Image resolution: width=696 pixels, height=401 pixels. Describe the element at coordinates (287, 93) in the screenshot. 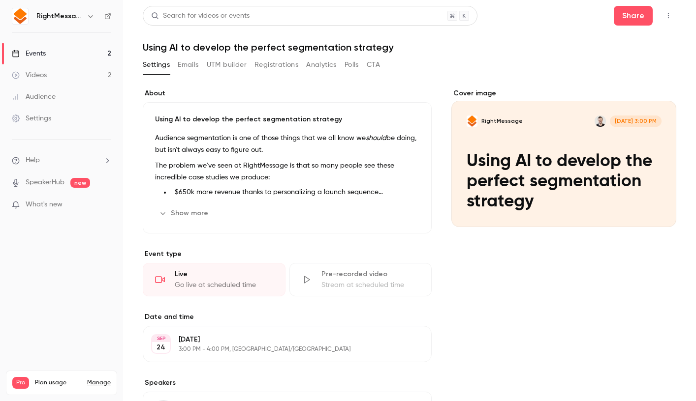

I see `label: About` at that location.